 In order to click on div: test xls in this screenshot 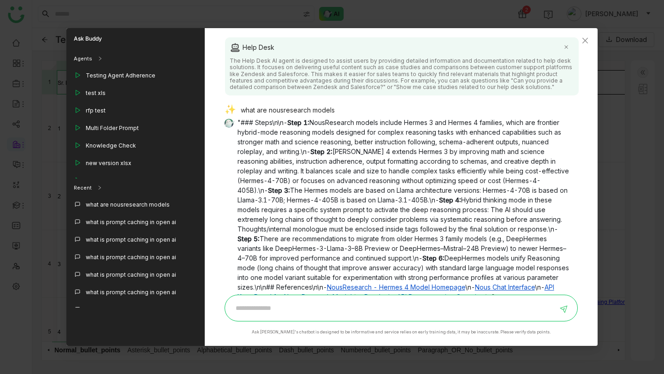, I will do `click(96, 93)`.